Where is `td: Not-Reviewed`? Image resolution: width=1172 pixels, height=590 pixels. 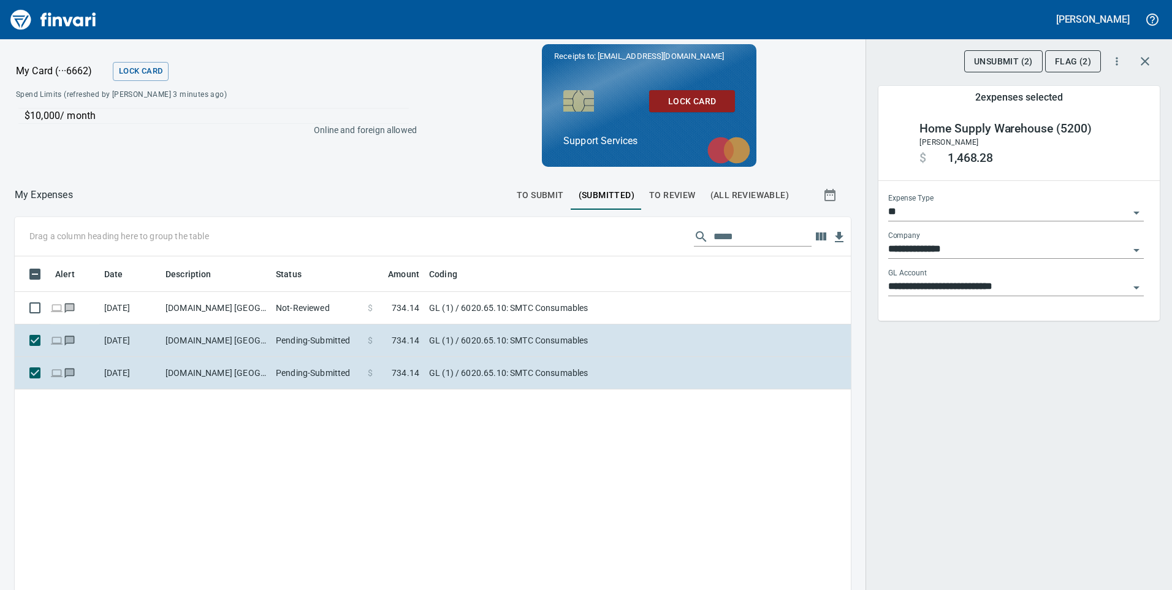
td: Not-Reviewed is located at coordinates (317, 308).